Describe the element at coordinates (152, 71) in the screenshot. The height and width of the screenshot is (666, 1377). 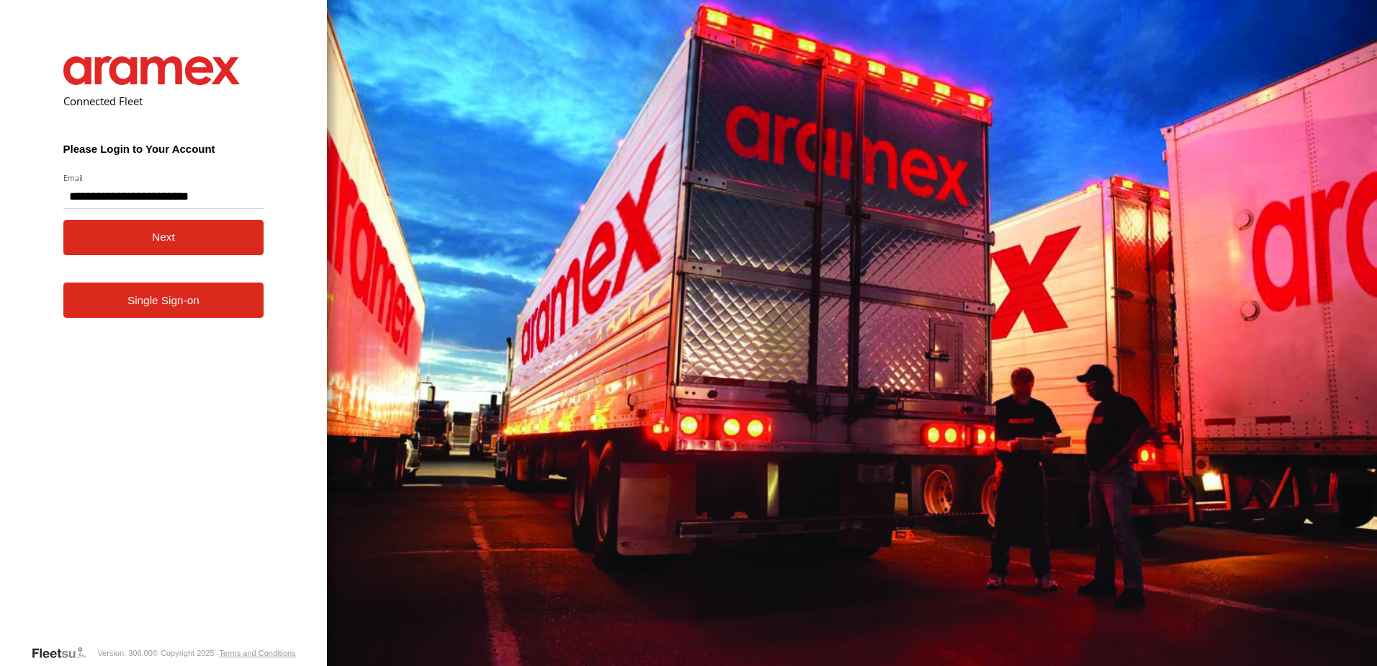
I see `img: Aramex` at that location.